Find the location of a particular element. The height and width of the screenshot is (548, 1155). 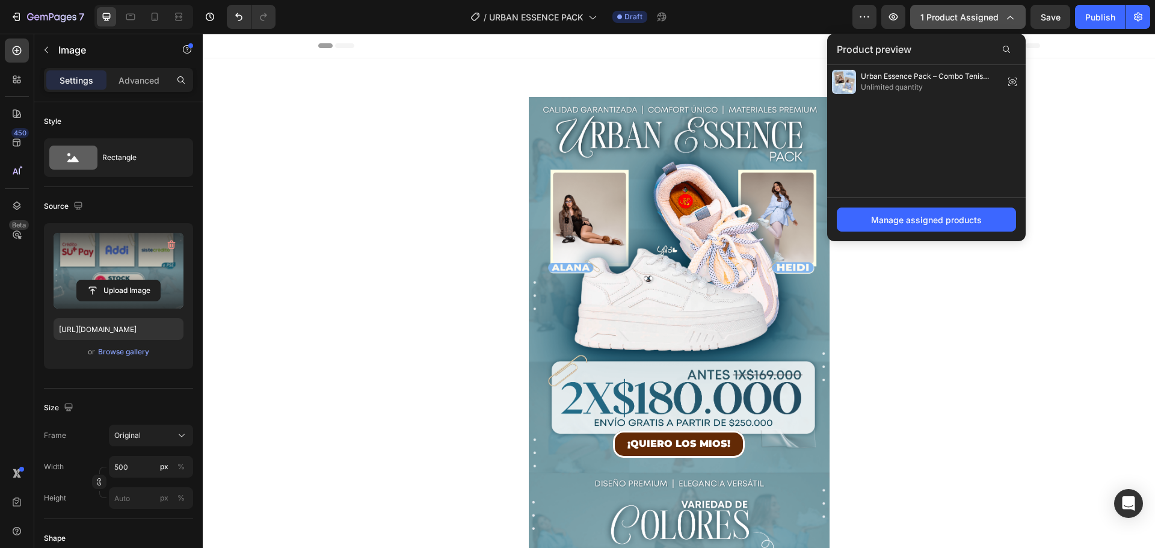

span: Draft is located at coordinates (634, 17).